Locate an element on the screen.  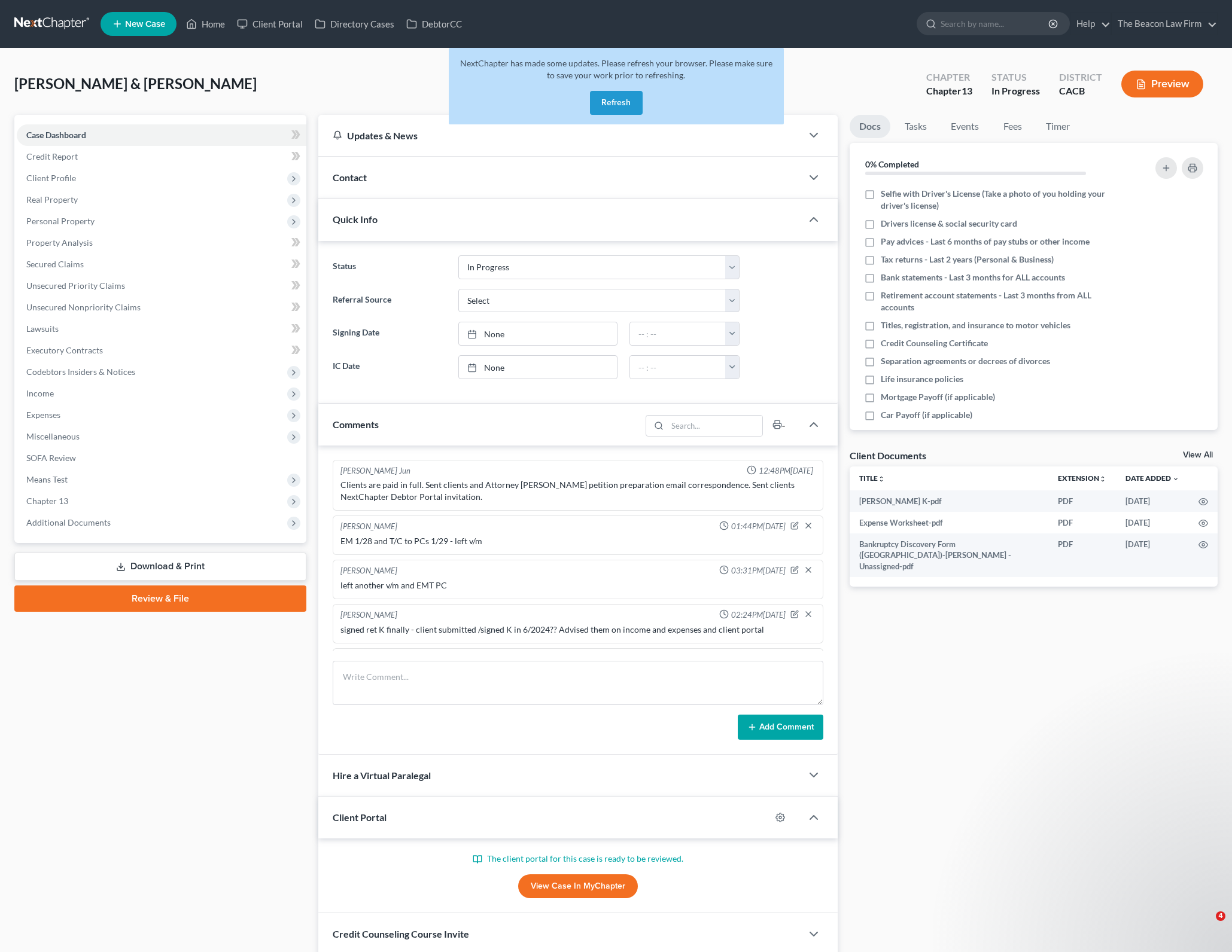
div: District is located at coordinates (1080, 78).